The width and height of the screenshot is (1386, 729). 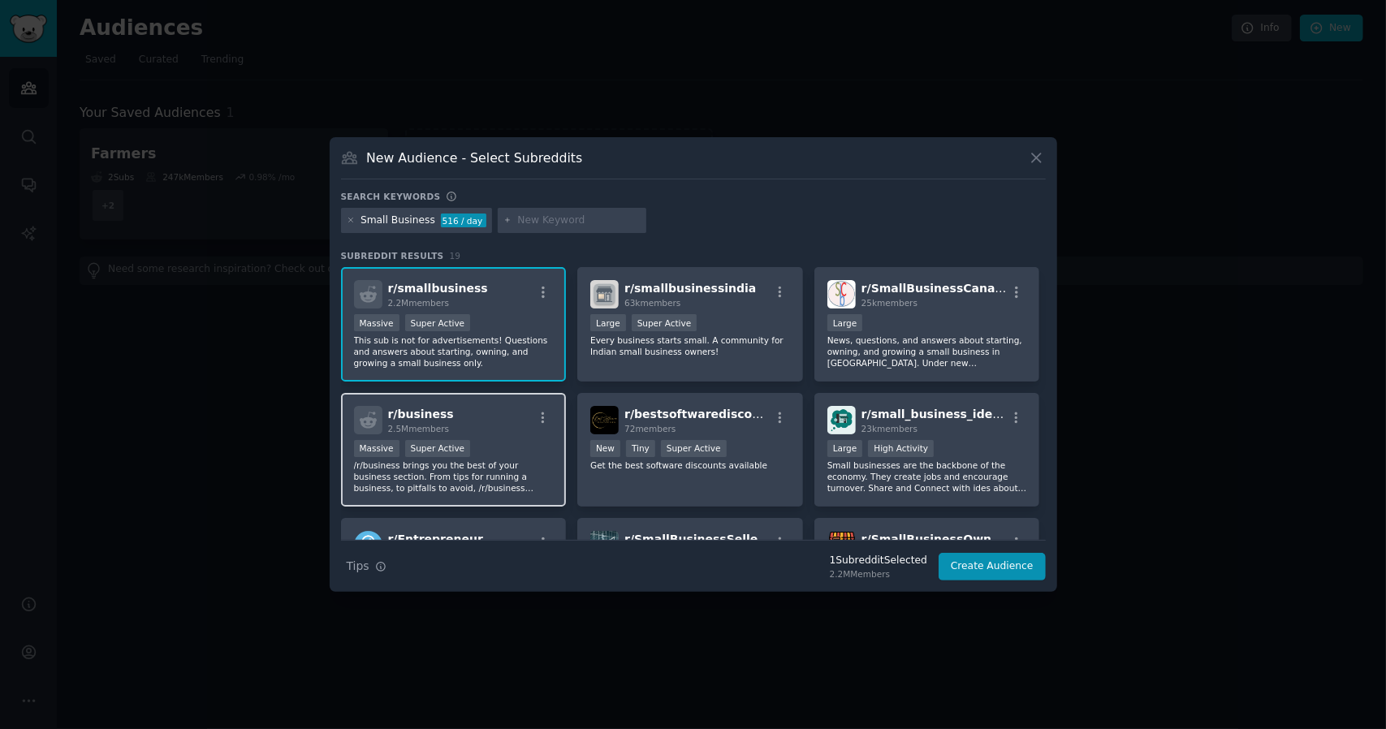 I want to click on img: bestsoftwarediscounts, so click(x=604, y=420).